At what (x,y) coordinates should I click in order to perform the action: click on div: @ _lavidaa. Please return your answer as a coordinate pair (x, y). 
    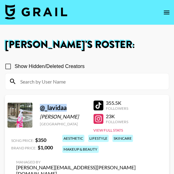
    Looking at the image, I should click on (63, 107).